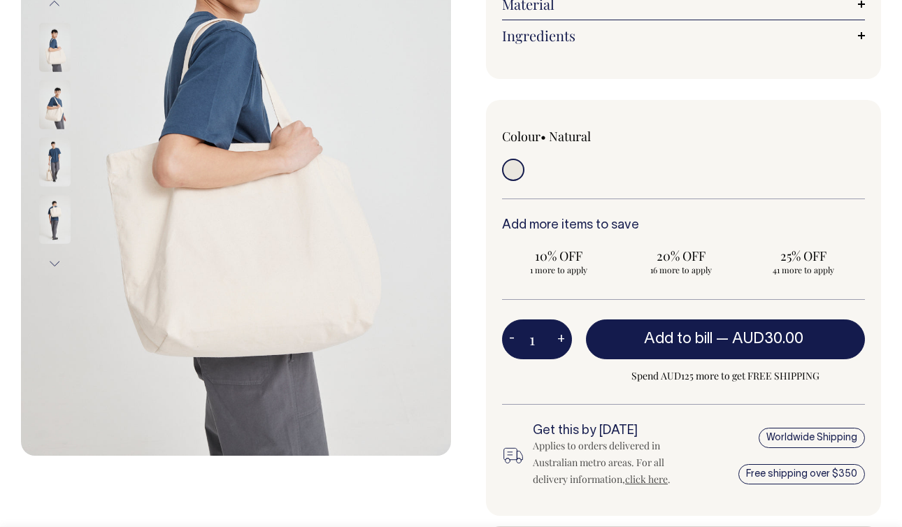  What do you see at coordinates (681, 262) in the screenshot?
I see `input: 20% OFF 16 more to apply` at bounding box center [681, 262].